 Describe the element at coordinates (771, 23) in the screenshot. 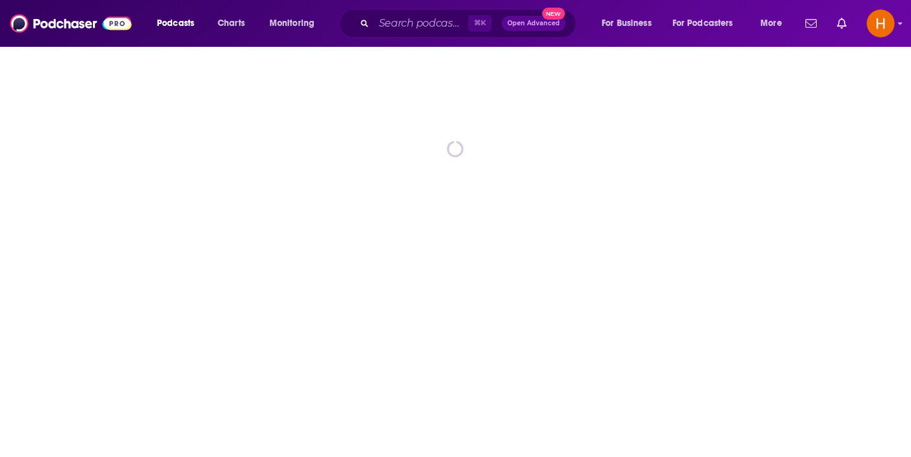

I see `span: More` at that location.